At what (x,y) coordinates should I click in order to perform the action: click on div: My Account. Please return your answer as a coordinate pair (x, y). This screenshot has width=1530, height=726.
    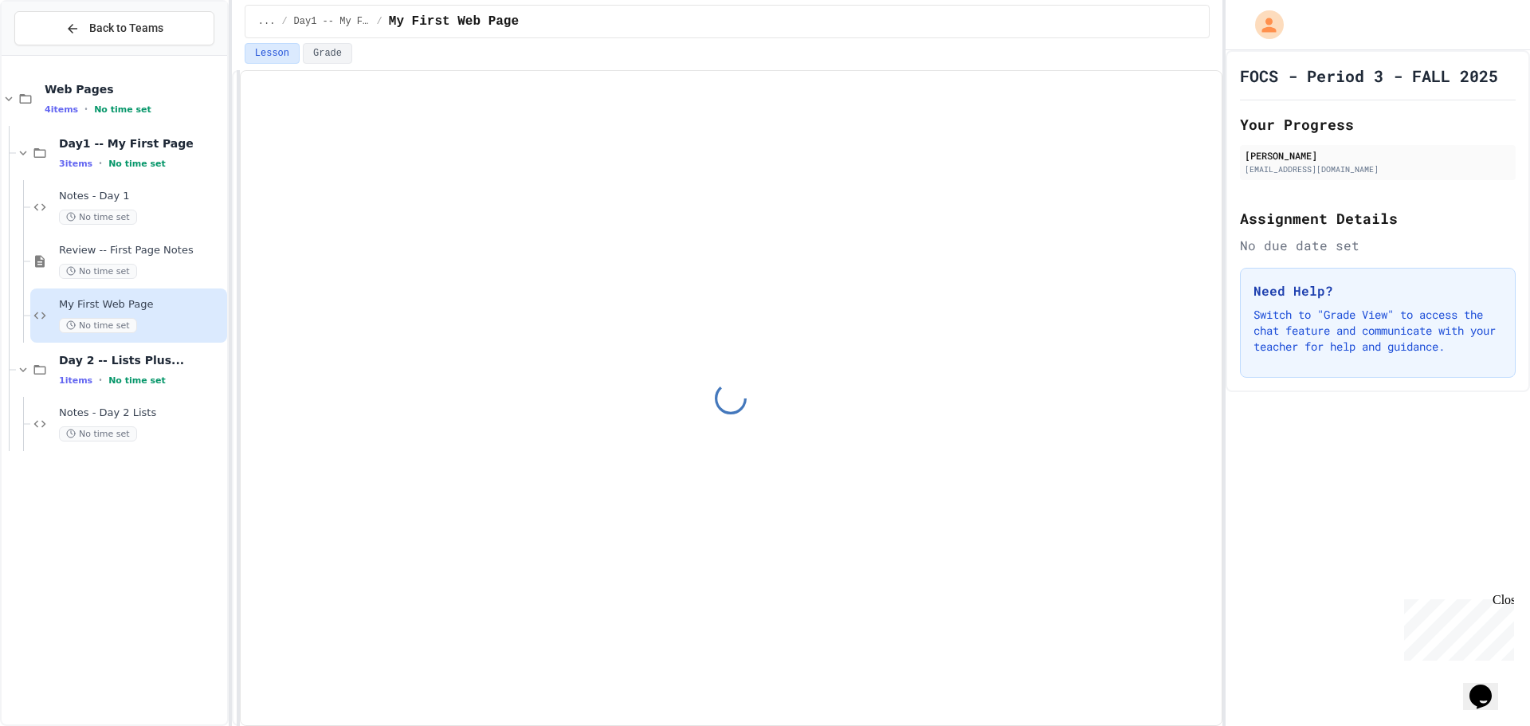
    Looking at the image, I should click on (1263, 25).